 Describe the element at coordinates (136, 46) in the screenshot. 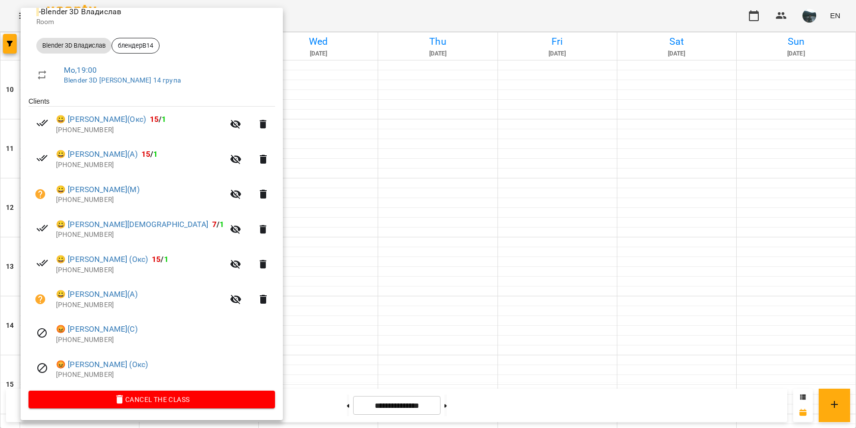

I see `div: блендерВ14` at that location.